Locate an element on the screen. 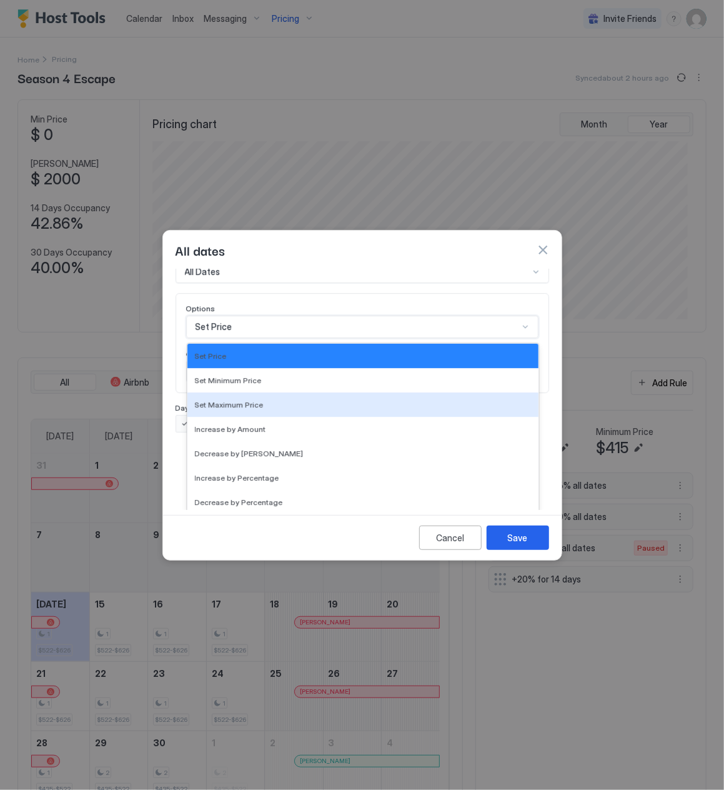 The width and height of the screenshot is (724, 790). span: Decrease by Percentage is located at coordinates (239, 502).